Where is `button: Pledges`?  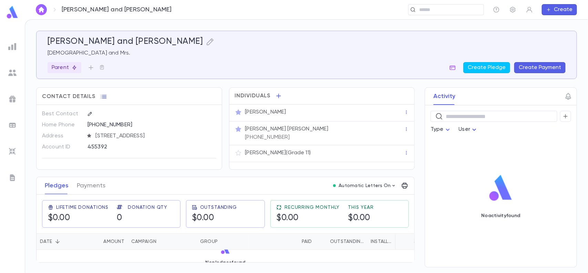
button: Pledges is located at coordinates (57, 185).